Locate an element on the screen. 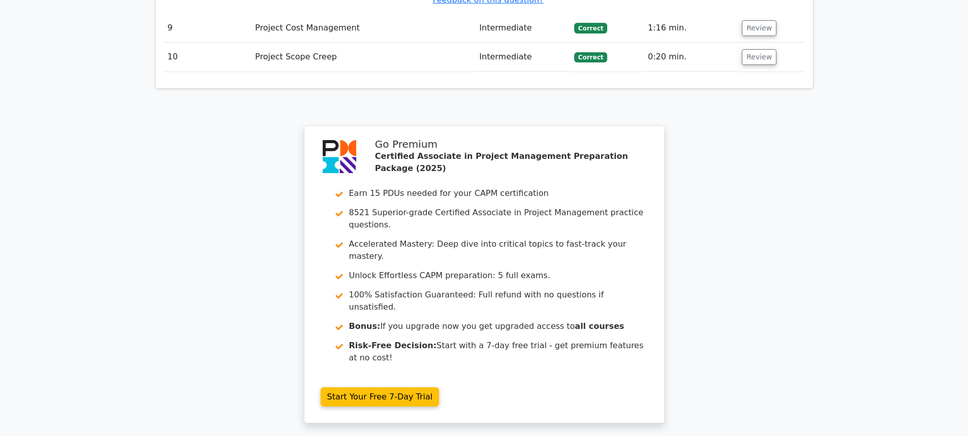 This screenshot has width=968, height=436. td: 0:20 min. is located at coordinates (690, 57).